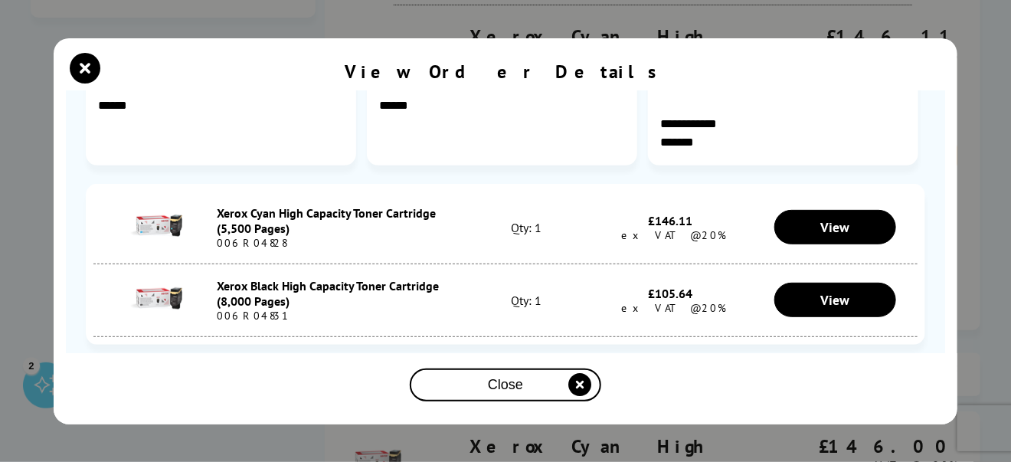 The height and width of the screenshot is (462, 1011). I want to click on div: 006R04831, so click(340, 316).